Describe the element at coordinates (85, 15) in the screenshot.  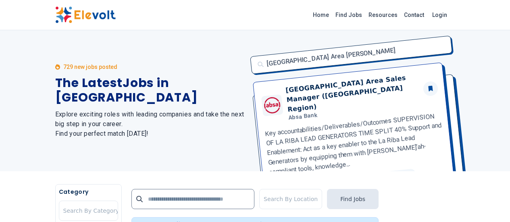
I see `img: Elevolt` at that location.